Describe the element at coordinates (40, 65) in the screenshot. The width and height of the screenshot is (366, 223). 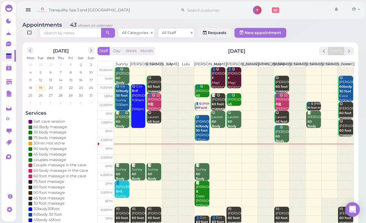
I see `span: 29` at that location.